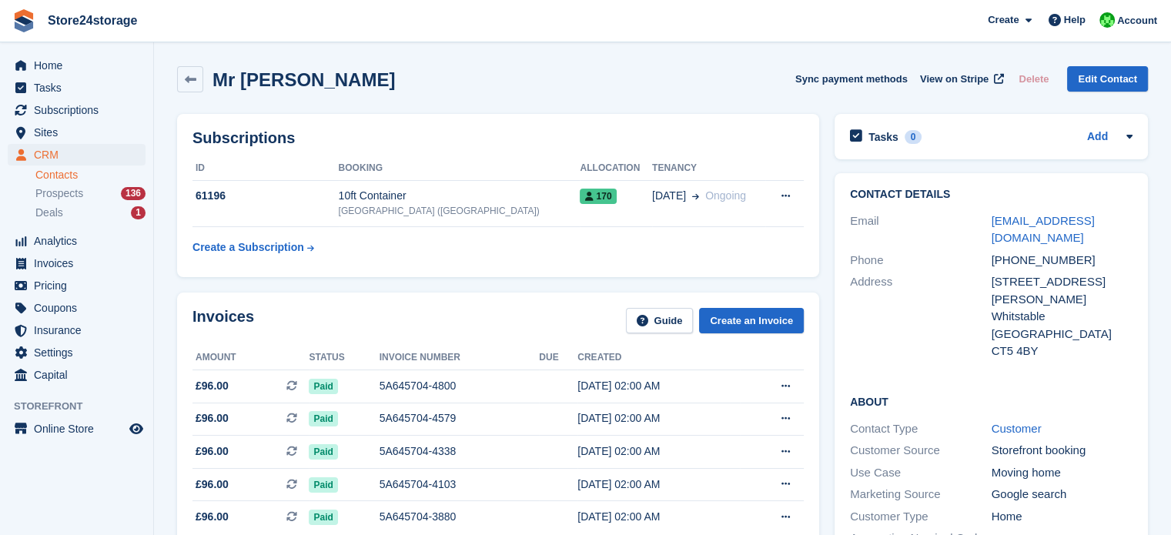  Describe the element at coordinates (80, 263) in the screenshot. I see `span: Invoices` at that location.